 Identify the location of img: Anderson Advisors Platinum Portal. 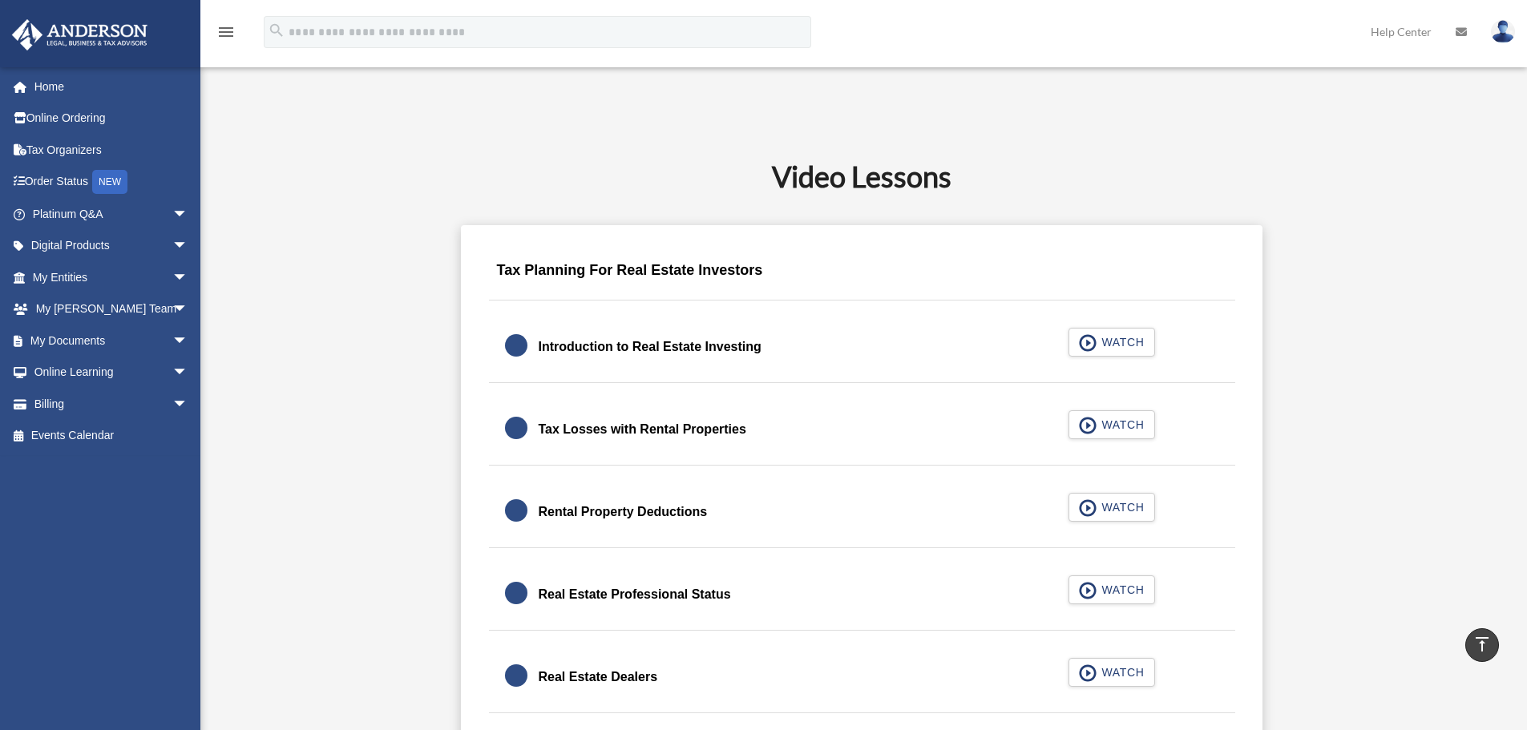
(79, 34).